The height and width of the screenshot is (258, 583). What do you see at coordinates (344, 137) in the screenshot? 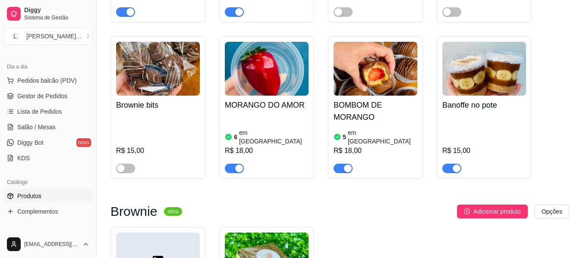
I see `article: 5` at bounding box center [344, 137].